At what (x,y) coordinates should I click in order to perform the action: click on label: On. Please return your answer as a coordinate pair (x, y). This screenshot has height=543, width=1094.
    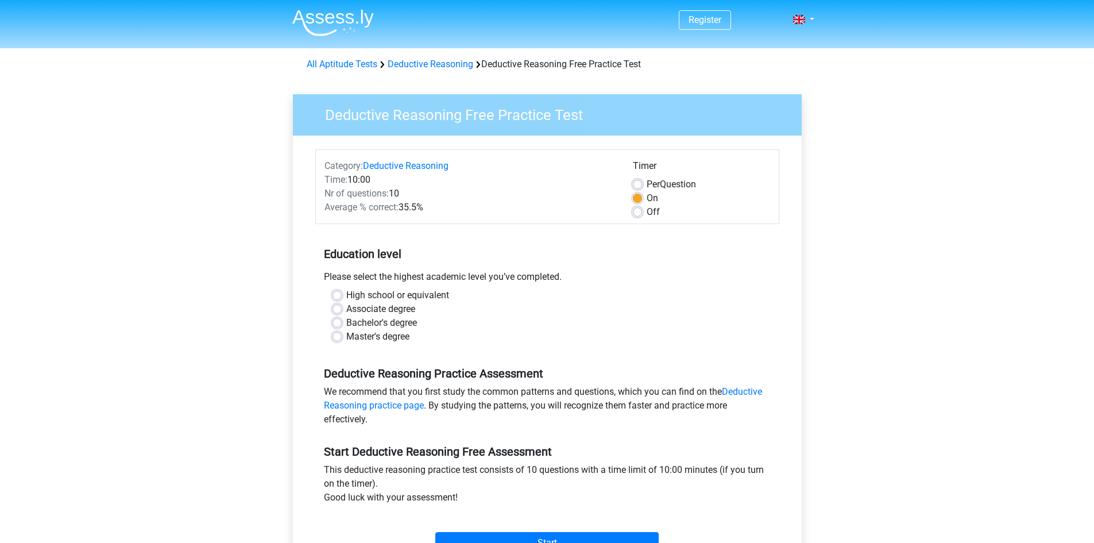
    Looking at the image, I should click on (652, 198).